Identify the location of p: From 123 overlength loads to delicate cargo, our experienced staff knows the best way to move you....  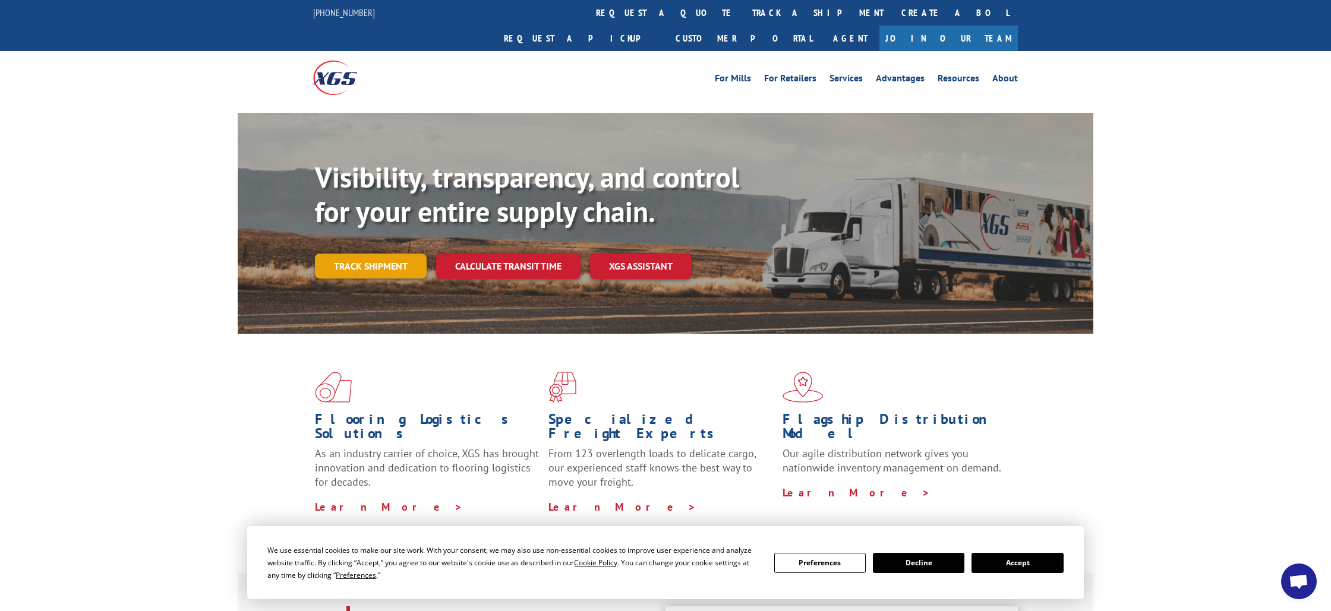
(661, 473).